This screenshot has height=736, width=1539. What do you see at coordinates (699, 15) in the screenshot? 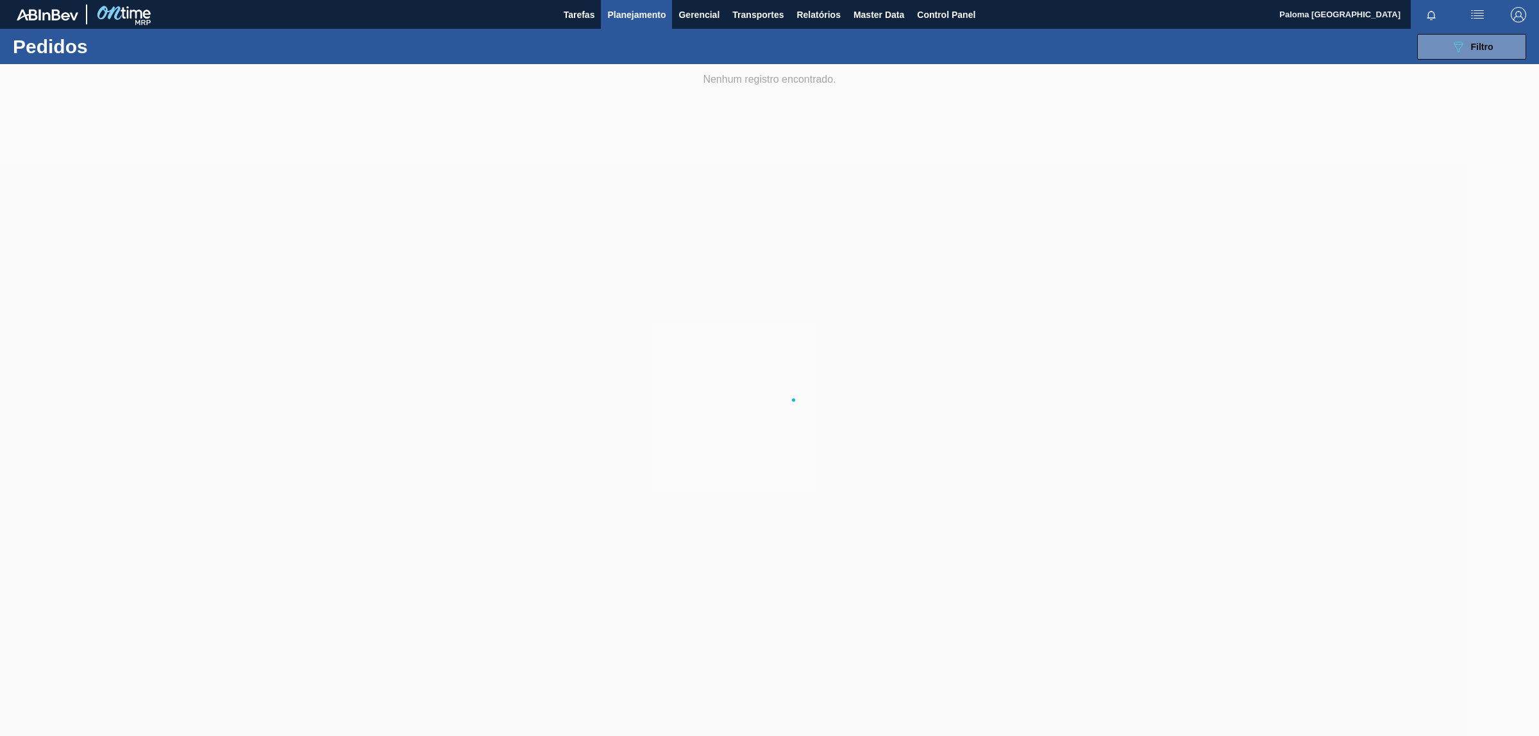
I see `span: Gerencial` at bounding box center [699, 15].